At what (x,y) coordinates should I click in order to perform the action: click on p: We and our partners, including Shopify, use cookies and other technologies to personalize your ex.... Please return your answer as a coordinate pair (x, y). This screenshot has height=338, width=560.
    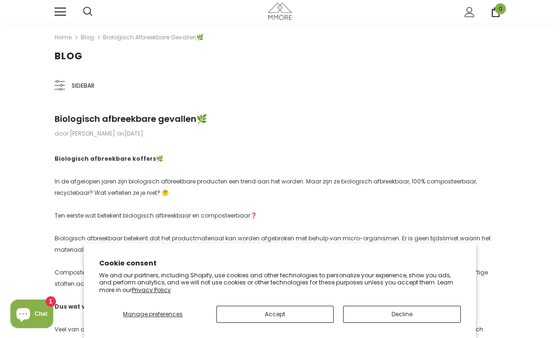
    Looking at the image, I should click on (280, 283).